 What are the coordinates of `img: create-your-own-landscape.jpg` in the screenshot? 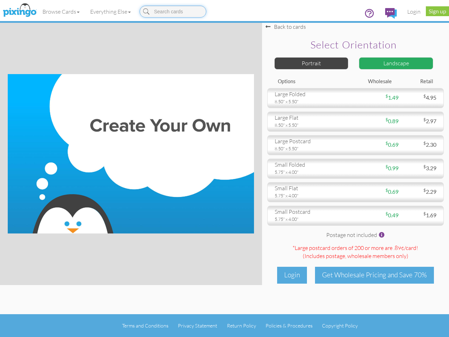 It's located at (131, 154).